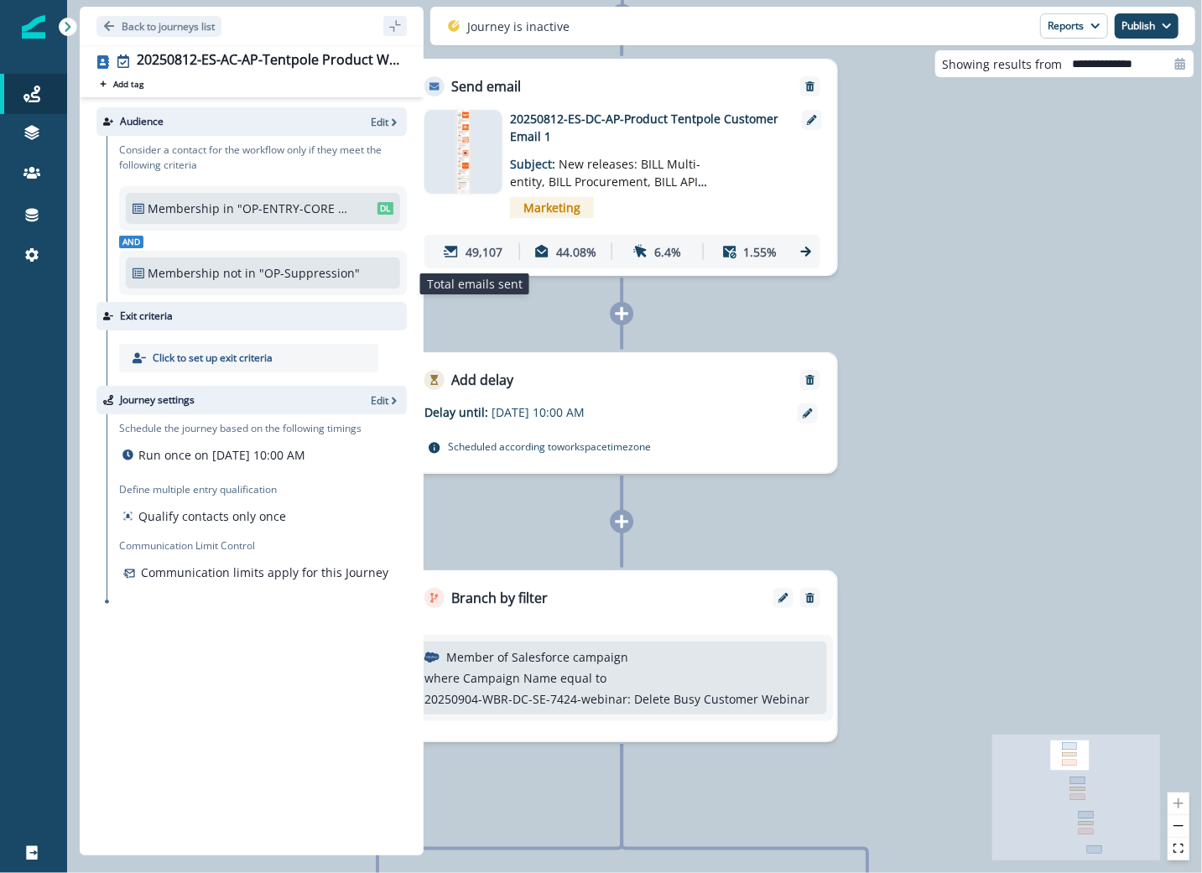  What do you see at coordinates (263, 158) in the screenshot?
I see `p: Consider a contact for the workflow only if they meet the following criteria` at bounding box center [263, 158].